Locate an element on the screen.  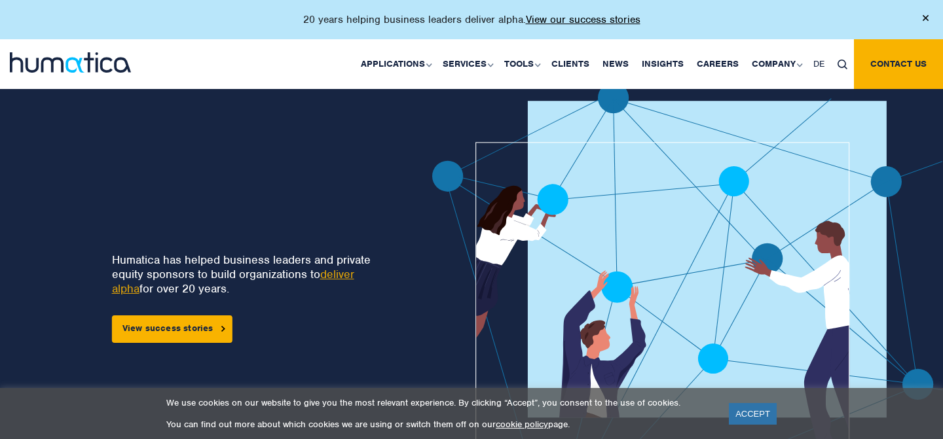
a: Company is located at coordinates (776, 64).